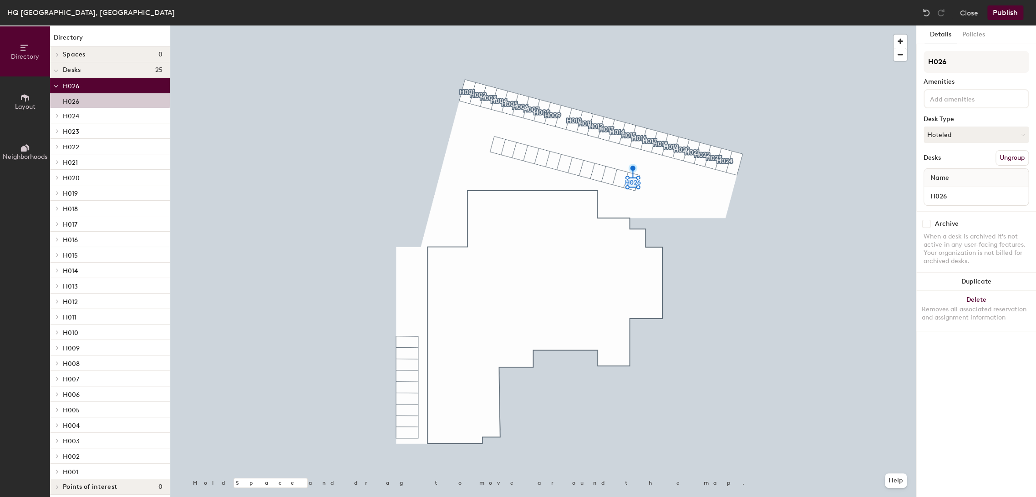  Describe the element at coordinates (70, 302) in the screenshot. I see `span: H012` at that location.